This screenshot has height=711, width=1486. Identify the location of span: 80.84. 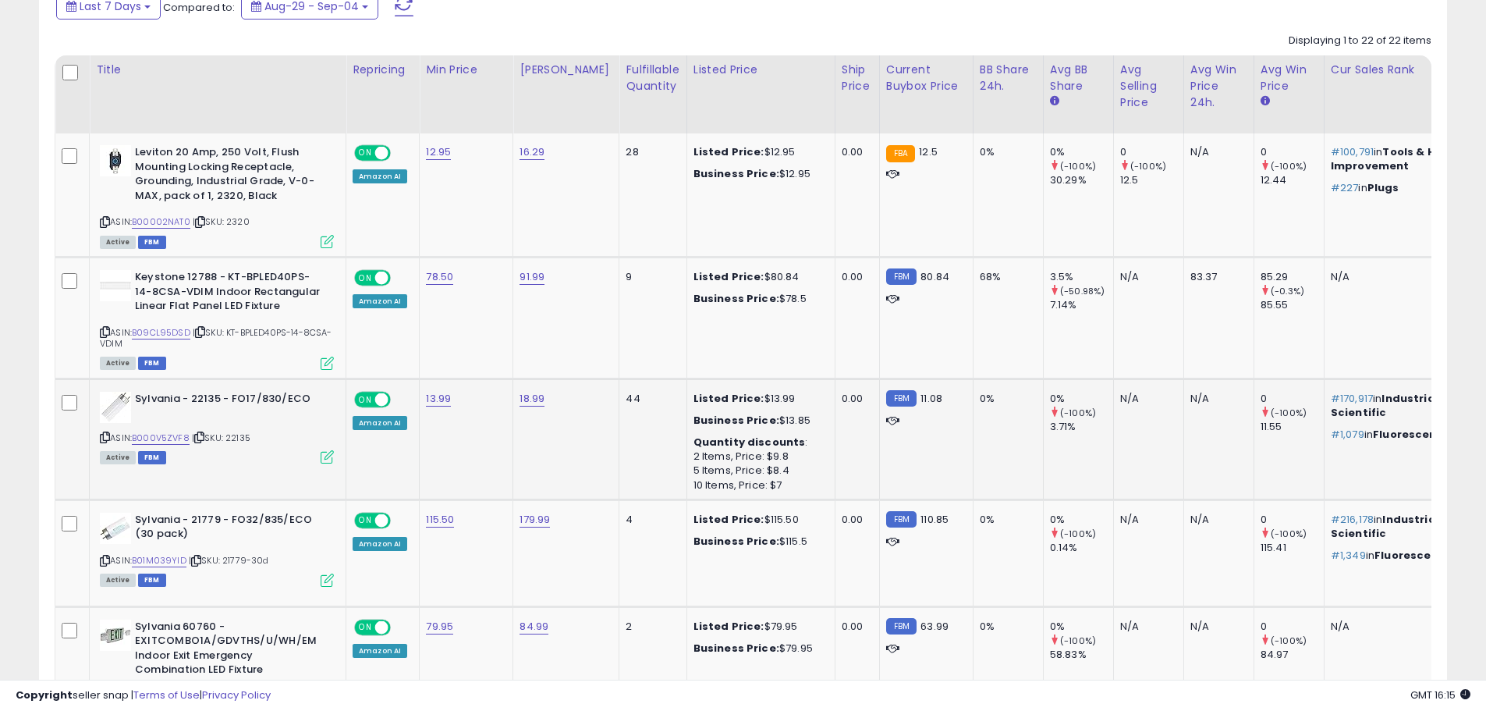
(935, 276).